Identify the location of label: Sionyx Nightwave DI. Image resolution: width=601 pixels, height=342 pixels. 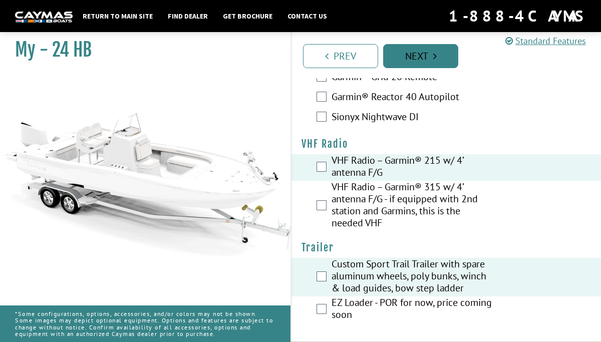
(412, 118).